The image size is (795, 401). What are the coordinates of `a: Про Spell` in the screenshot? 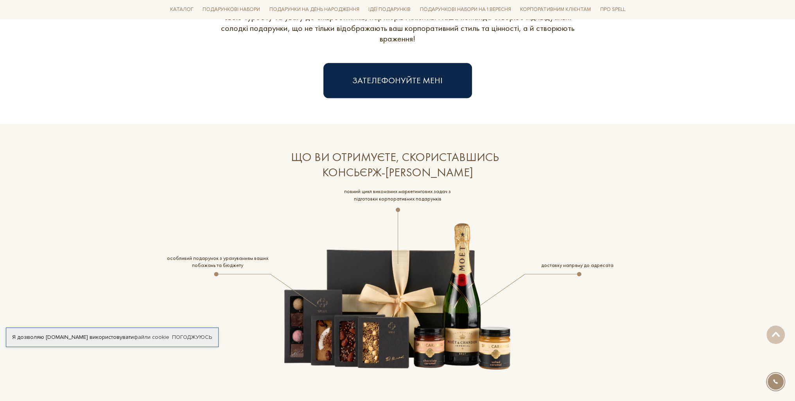 It's located at (613, 10).